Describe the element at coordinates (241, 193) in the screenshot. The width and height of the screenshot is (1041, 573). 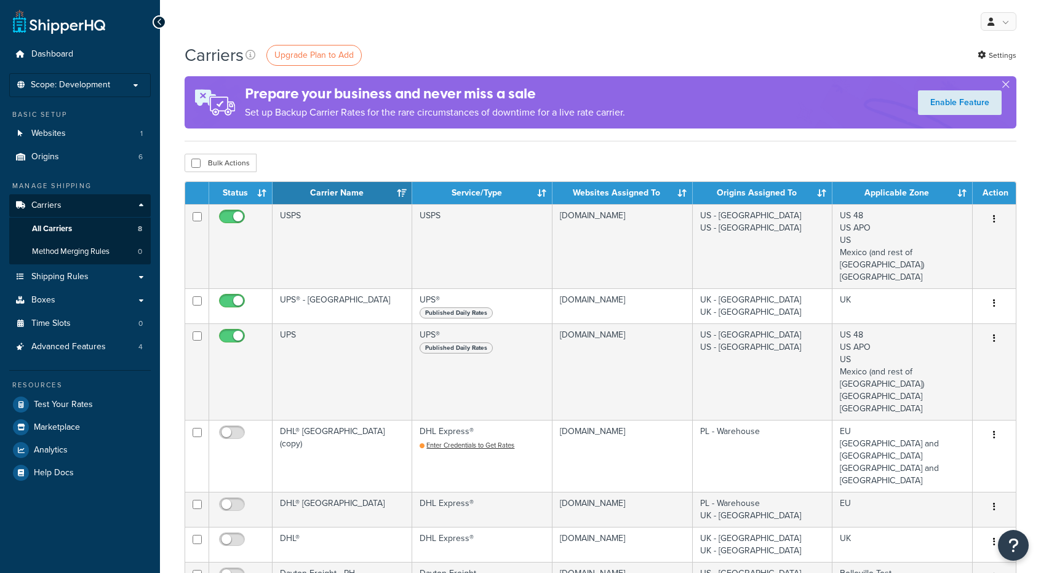
I see `th: Status: activate to sort column ascending` at that location.